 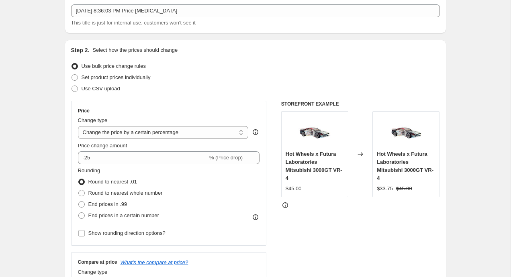 I want to click on h2: Step 2., so click(x=80, y=50).